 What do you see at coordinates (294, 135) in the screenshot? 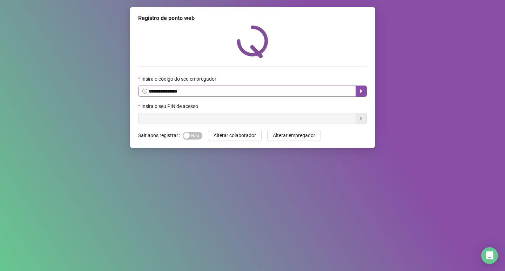
I see `span: Alterar empregador` at bounding box center [294, 135].